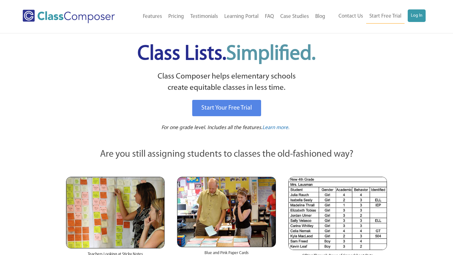  Describe the element at coordinates (226, 108) in the screenshot. I see `span: Start Your Free Trial` at that location.